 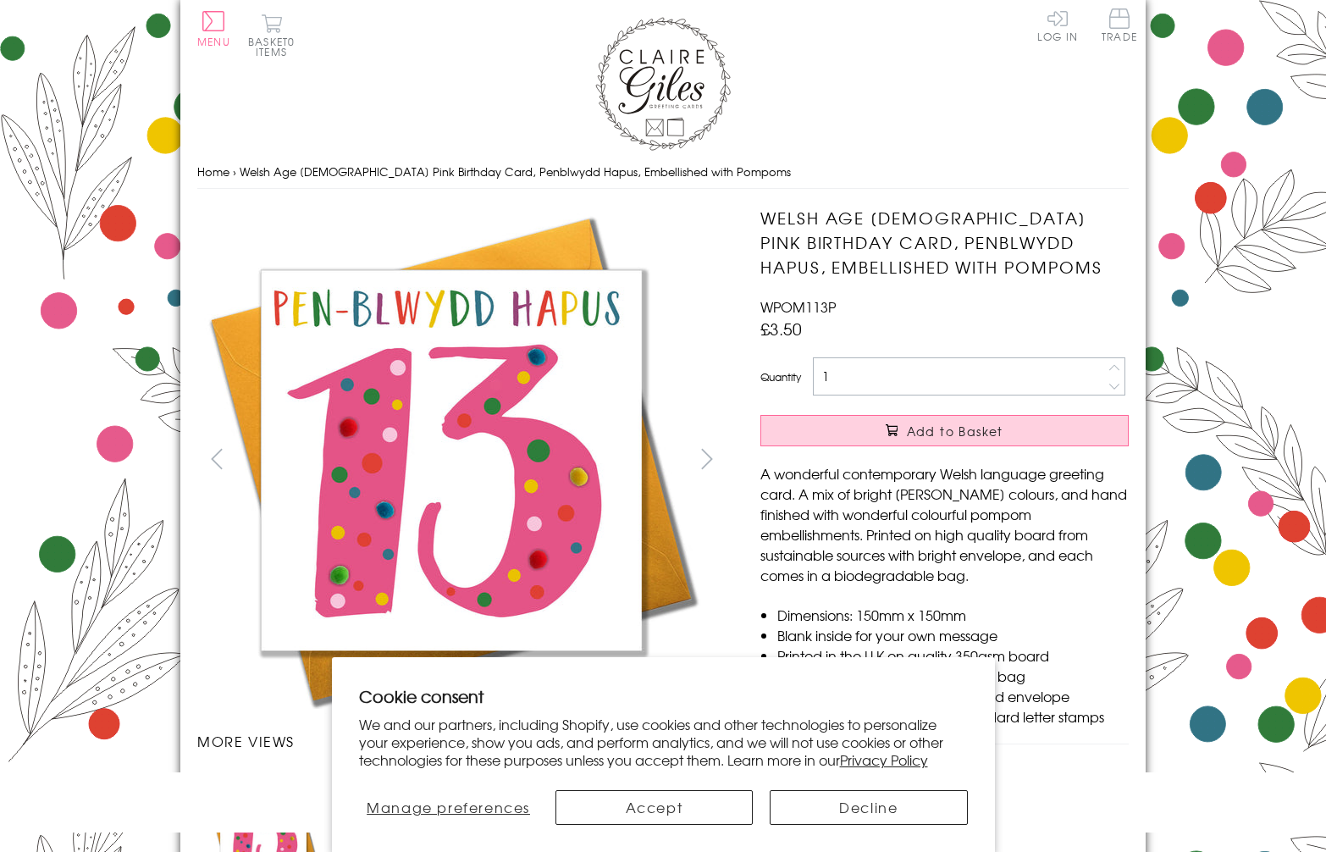 I want to click on span: WPOM113P, so click(x=798, y=307).